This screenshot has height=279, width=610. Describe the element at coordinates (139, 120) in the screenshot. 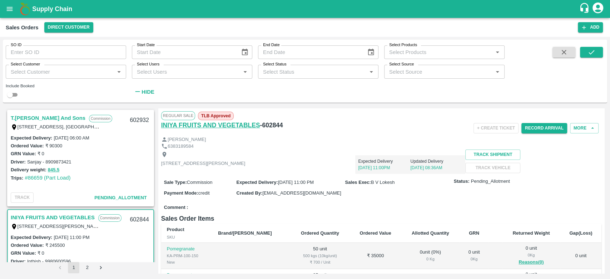

I see `div: 602932` at that location.